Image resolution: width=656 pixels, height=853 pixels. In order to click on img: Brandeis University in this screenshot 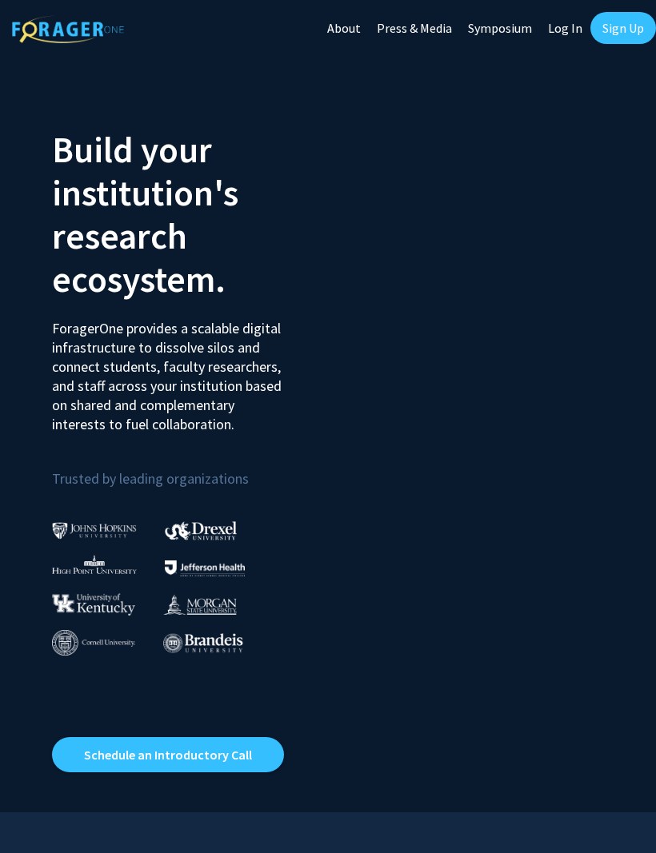, I will do `click(203, 643)`.